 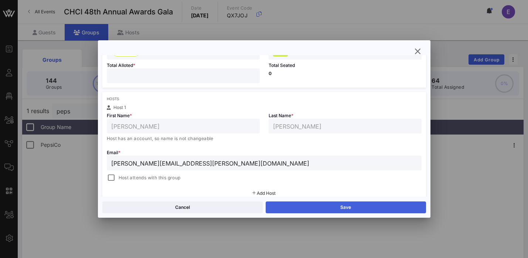 I want to click on span: Total Alloted, so click(x=121, y=65).